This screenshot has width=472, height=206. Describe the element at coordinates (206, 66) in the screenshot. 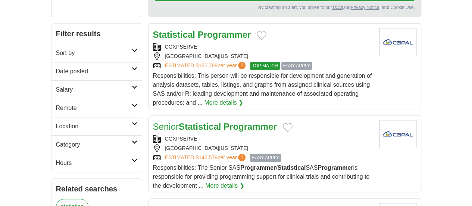

I see `a: ESTIMATED:$125,789per year?` at that location.